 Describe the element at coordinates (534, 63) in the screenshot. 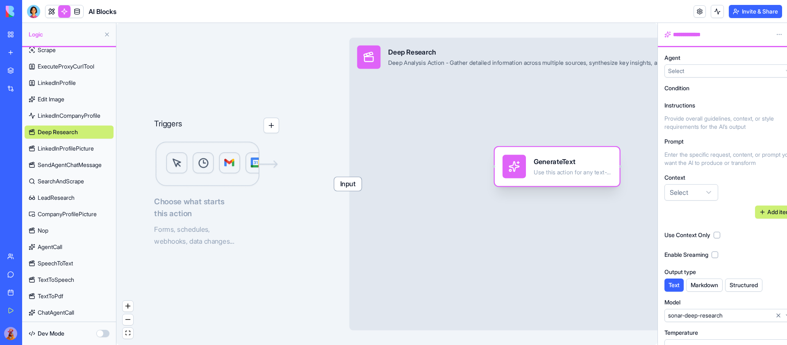

I see `div: Deep Analysis Action - Gather detailed information across multiple sources, synthesize key insigh...` at that location.